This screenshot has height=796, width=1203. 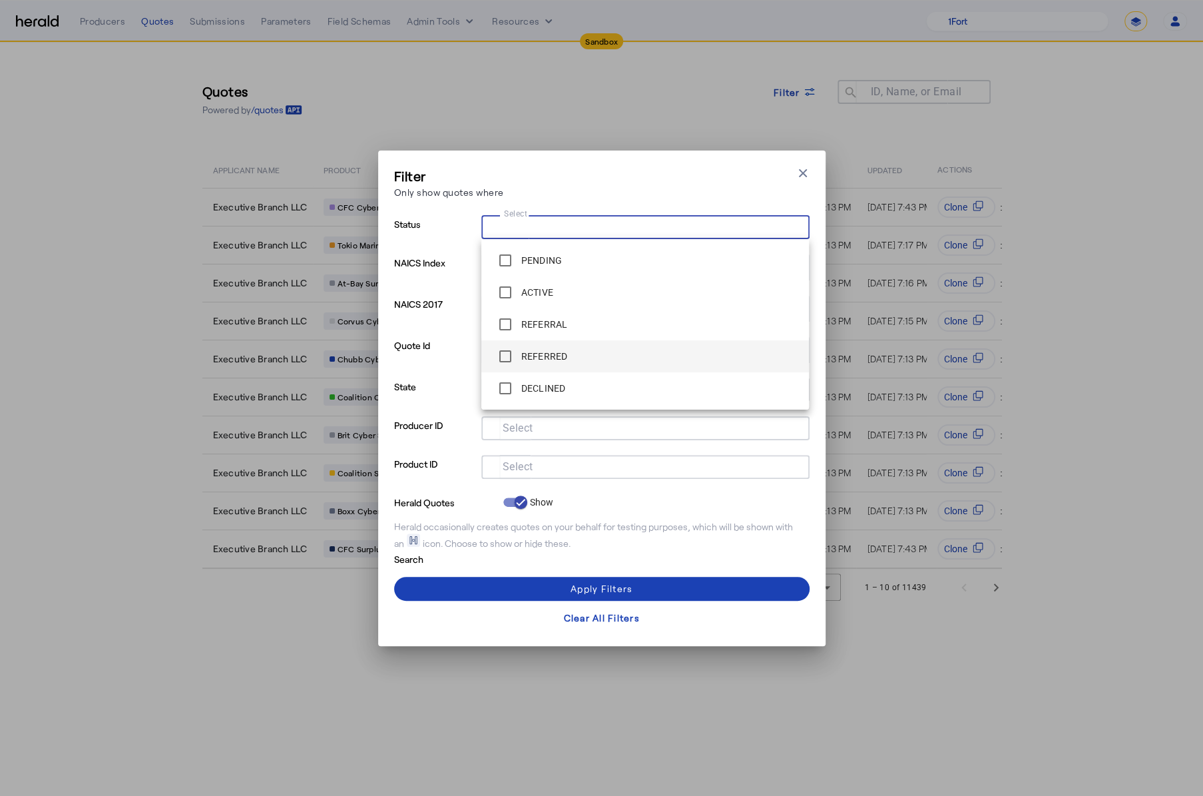 I want to click on p: Status, so click(x=435, y=234).